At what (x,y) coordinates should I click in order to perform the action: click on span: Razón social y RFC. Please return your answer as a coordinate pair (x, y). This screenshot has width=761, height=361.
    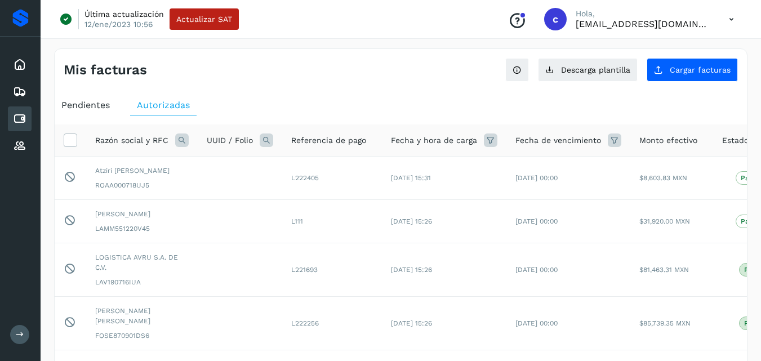
    Looking at the image, I should click on (132, 140).